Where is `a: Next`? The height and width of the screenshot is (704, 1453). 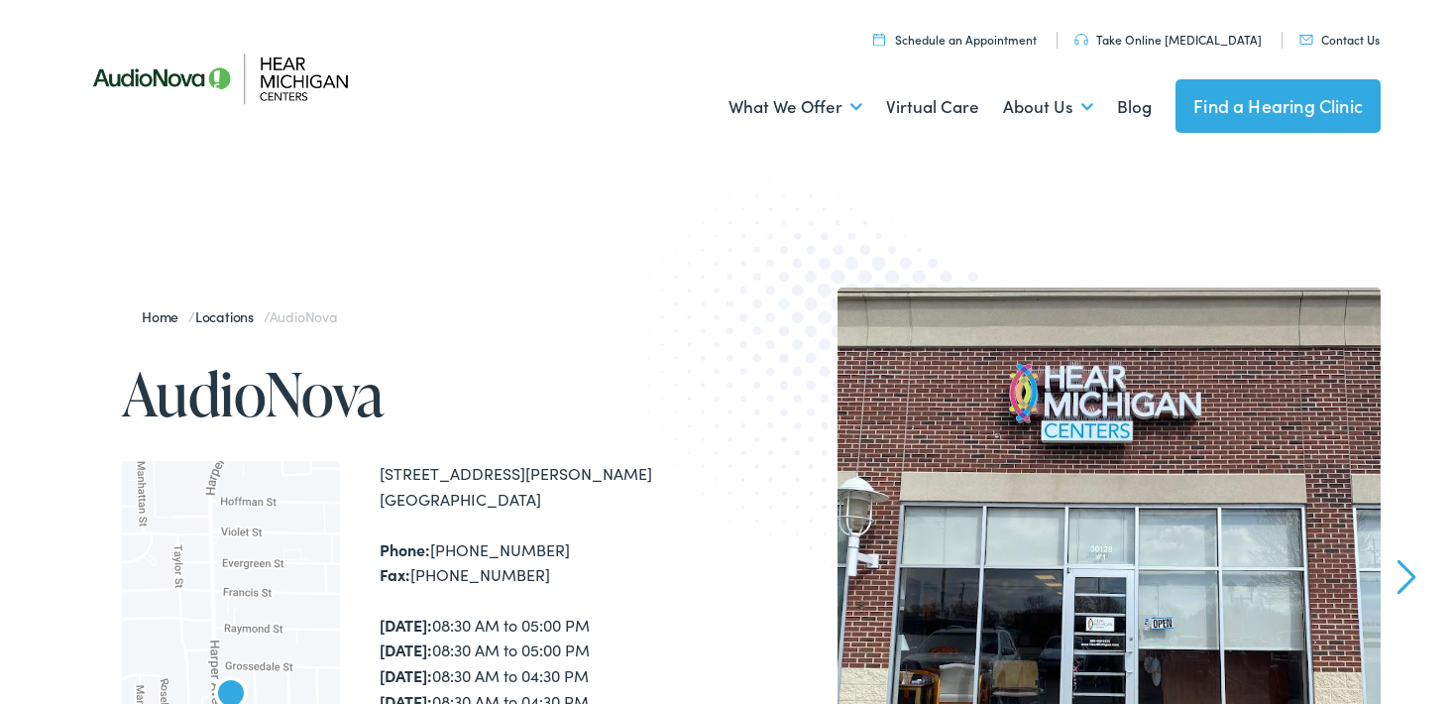 a: Next is located at coordinates (1406, 577).